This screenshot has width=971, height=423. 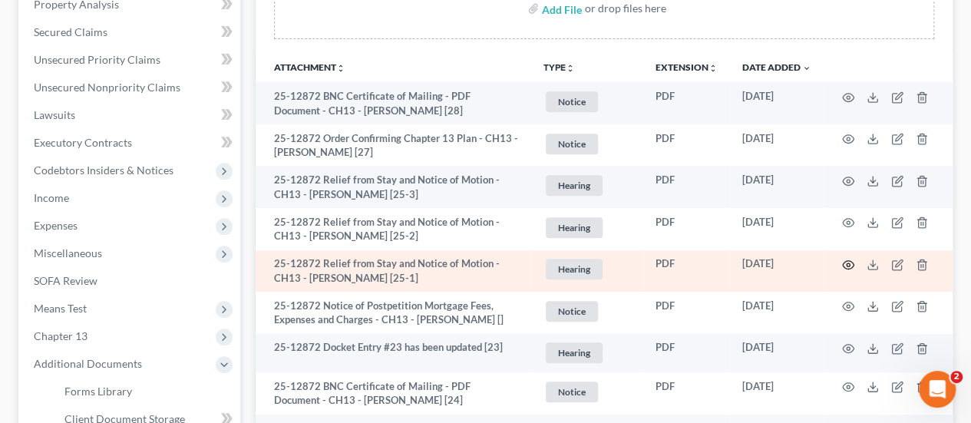 I want to click on a: Forms Library, so click(x=146, y=392).